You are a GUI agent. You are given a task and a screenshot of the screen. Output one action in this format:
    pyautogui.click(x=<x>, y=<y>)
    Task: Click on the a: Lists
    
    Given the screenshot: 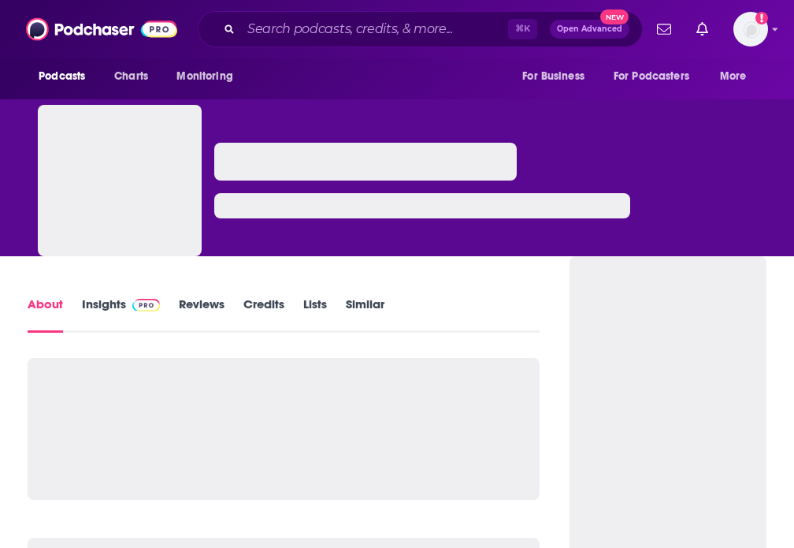 What is the action you would take?
    pyautogui.click(x=315, y=314)
    